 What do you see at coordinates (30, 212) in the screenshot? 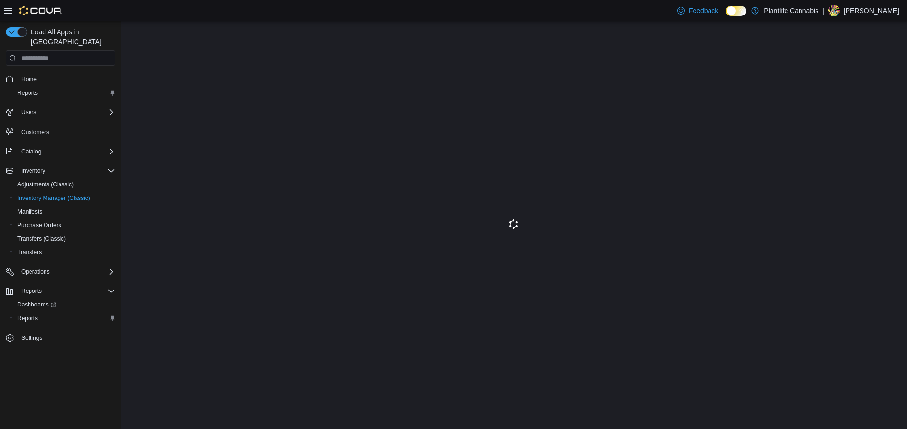
I see `a: Manifests` at bounding box center [30, 212].